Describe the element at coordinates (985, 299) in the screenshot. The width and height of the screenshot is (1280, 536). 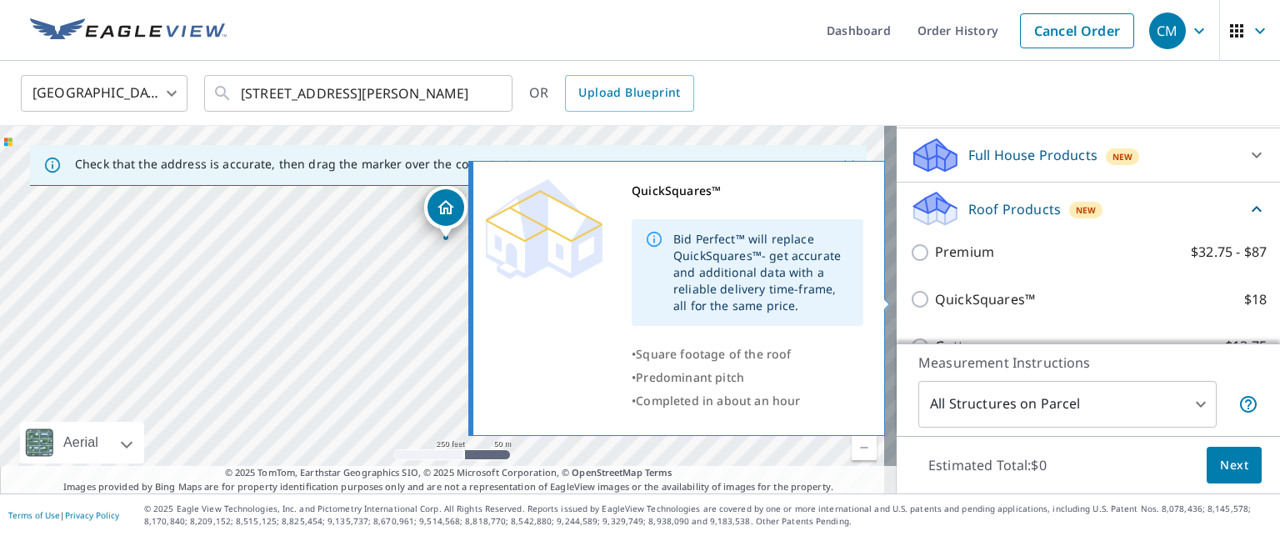
I see `p: QuickSquares™` at that location.